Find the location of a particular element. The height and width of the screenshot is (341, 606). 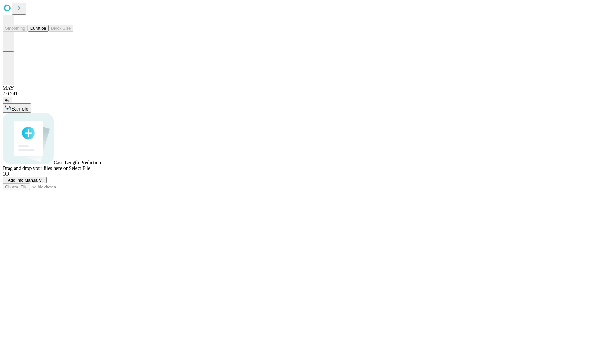

div: MAY is located at coordinates (303, 88).